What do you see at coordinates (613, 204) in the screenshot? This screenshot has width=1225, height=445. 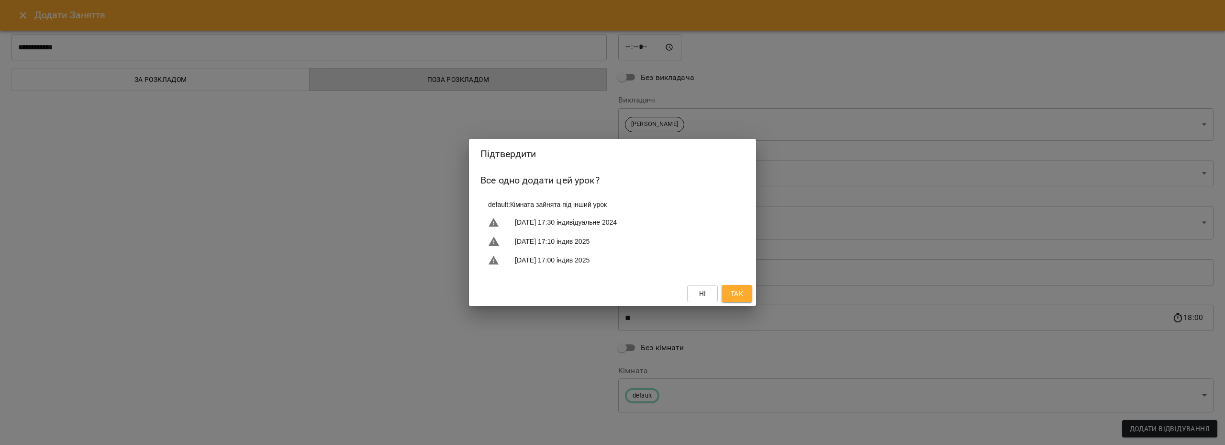 I see `li: default : Кімната зайнята під інший урок` at bounding box center [613, 204].